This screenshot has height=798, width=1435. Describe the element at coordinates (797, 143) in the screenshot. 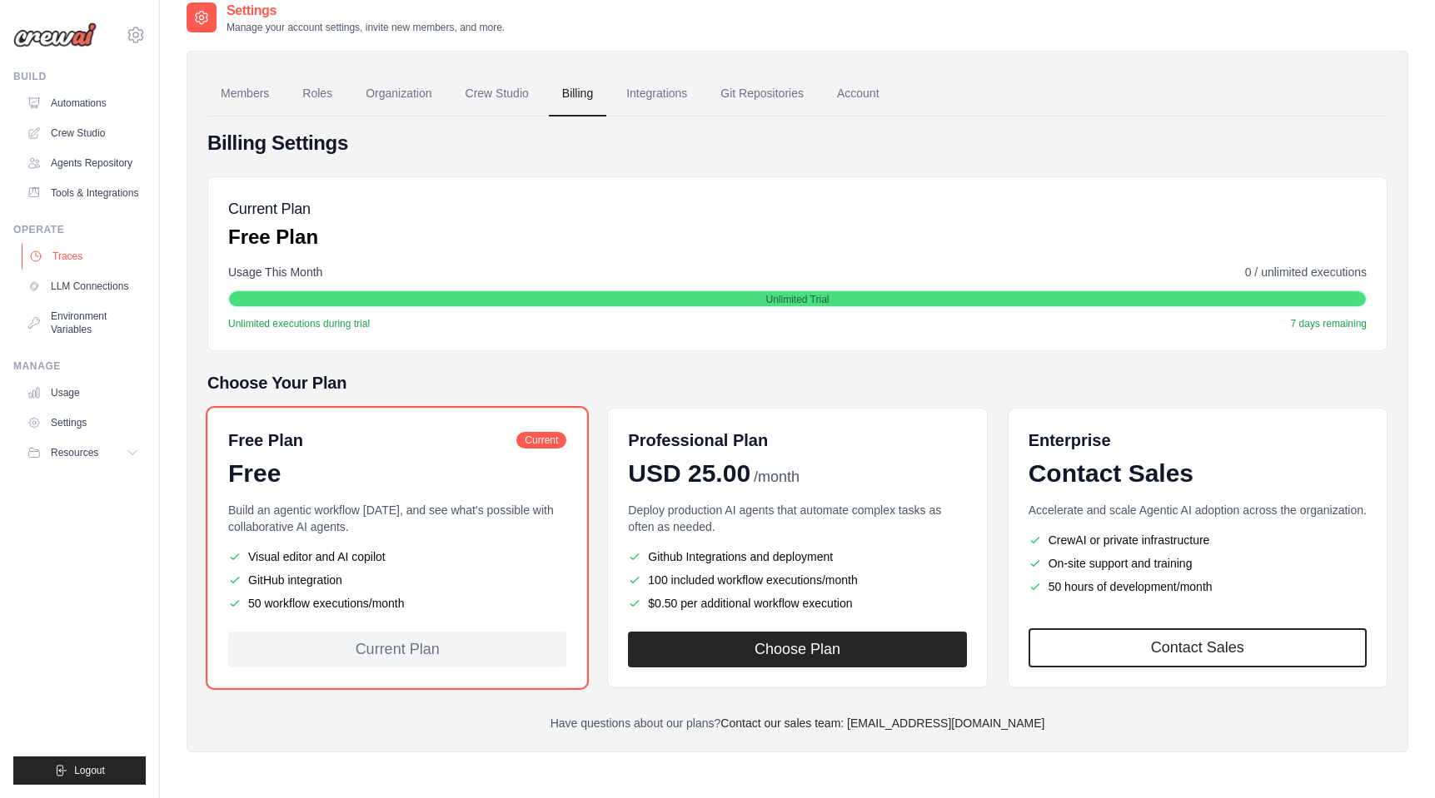

I see `h4: Billing Settings` at that location.